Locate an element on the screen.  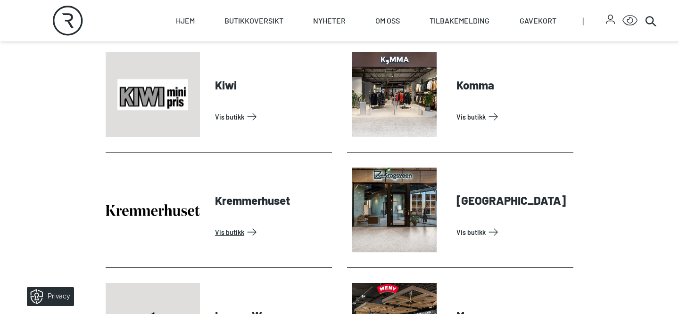
a: Vis Butikk: Krogsveen is located at coordinates (513, 232).